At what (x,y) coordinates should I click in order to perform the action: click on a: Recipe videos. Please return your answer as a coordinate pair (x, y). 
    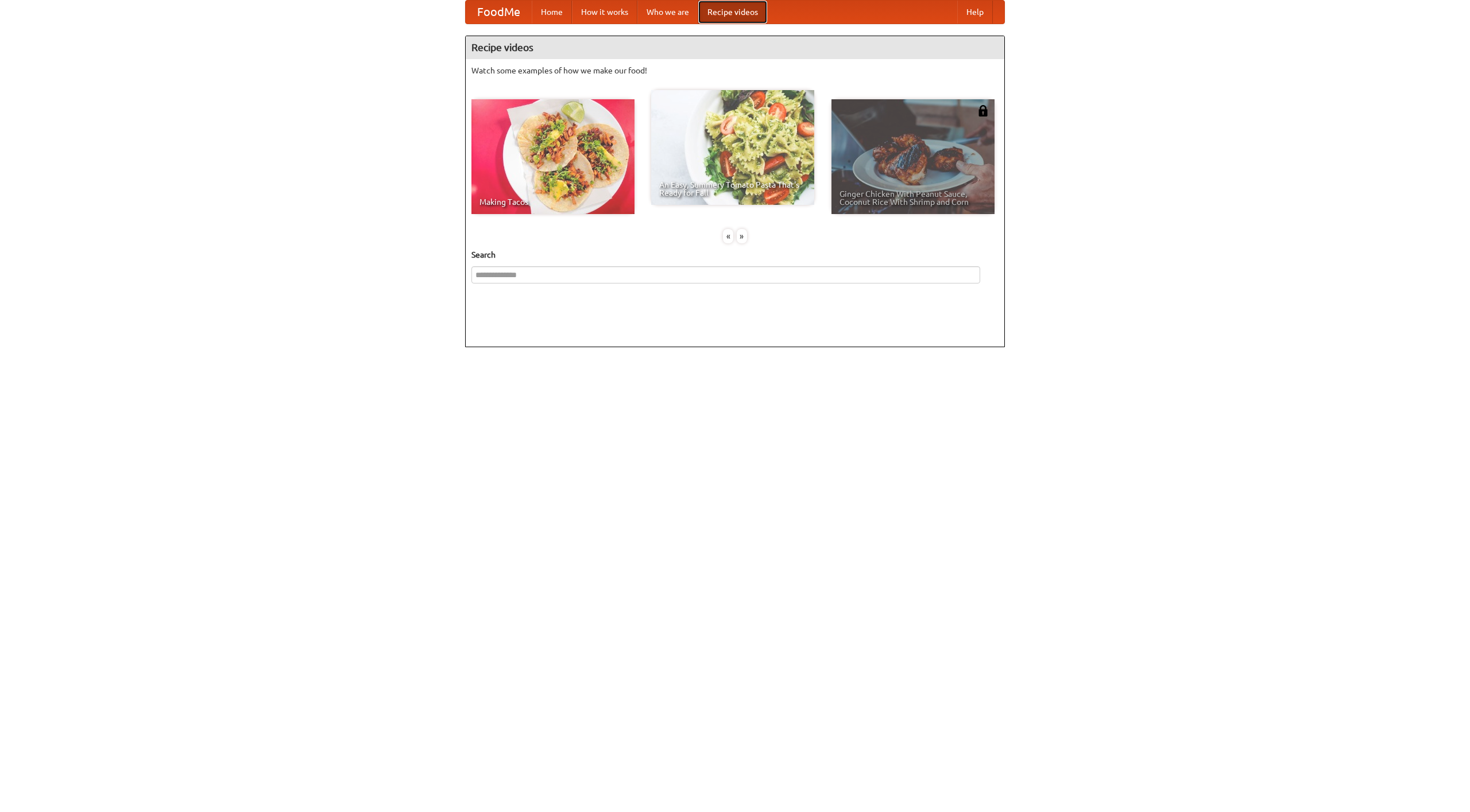
    Looking at the image, I should click on (732, 12).